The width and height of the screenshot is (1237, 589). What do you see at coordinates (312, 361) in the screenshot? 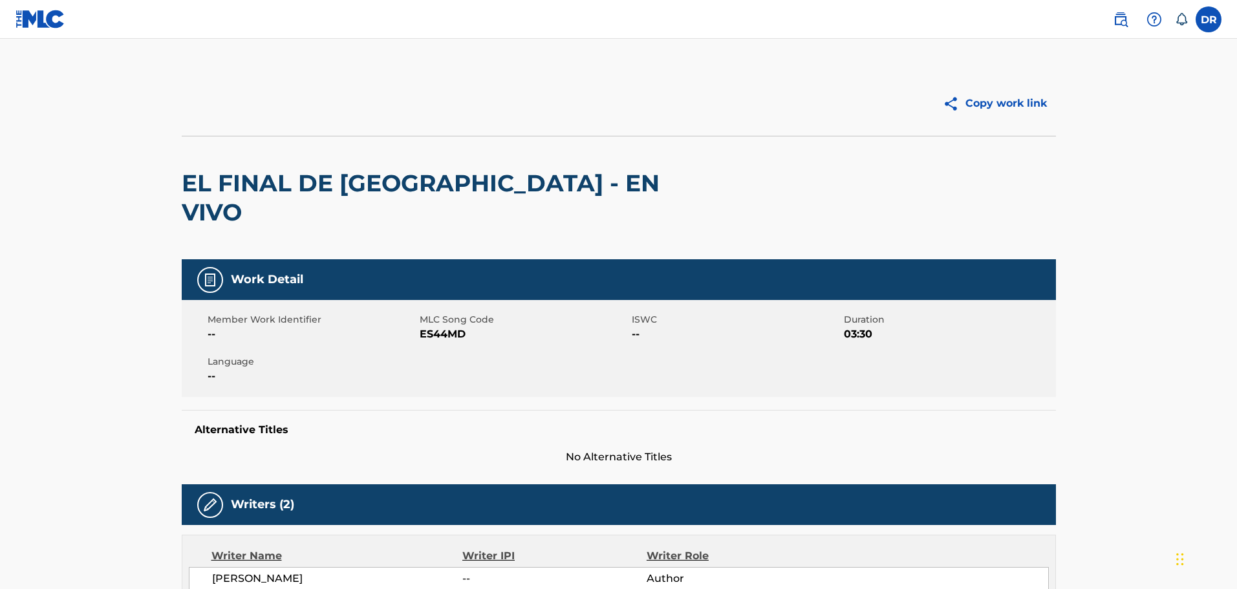
I see `span: Language` at bounding box center [312, 361].